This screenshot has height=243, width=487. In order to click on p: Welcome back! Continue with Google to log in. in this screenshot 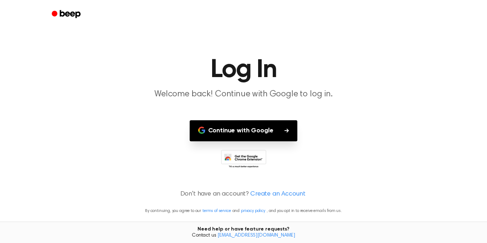, I will do `click(244, 94)`.